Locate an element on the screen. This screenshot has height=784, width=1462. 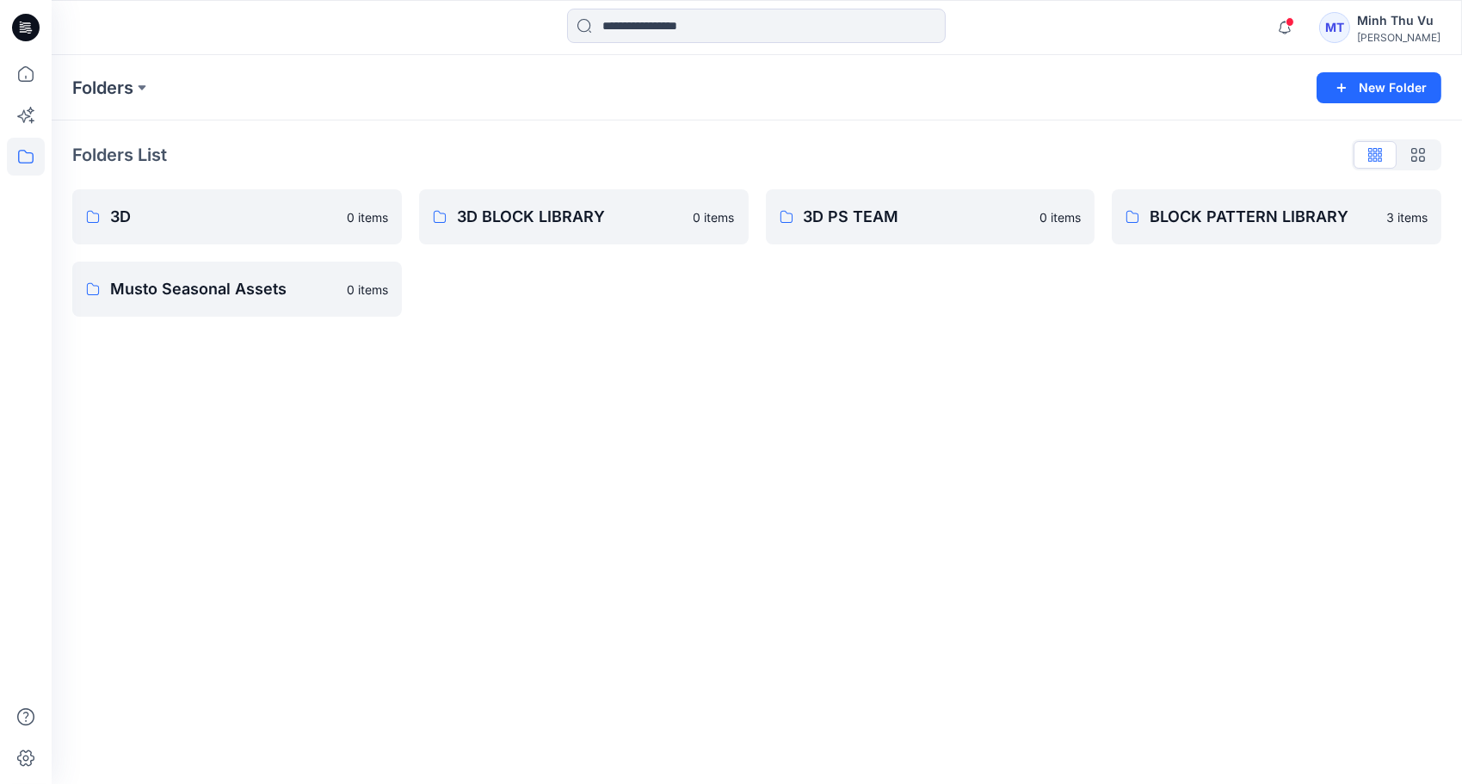
p: Folders is located at coordinates (102, 88).